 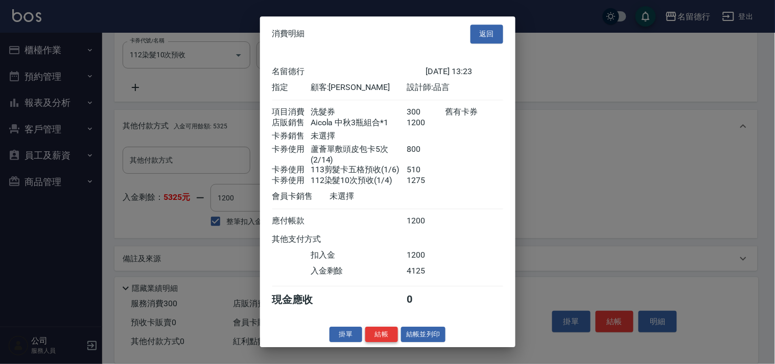 I want to click on div: 名留德行, so click(x=349, y=72).